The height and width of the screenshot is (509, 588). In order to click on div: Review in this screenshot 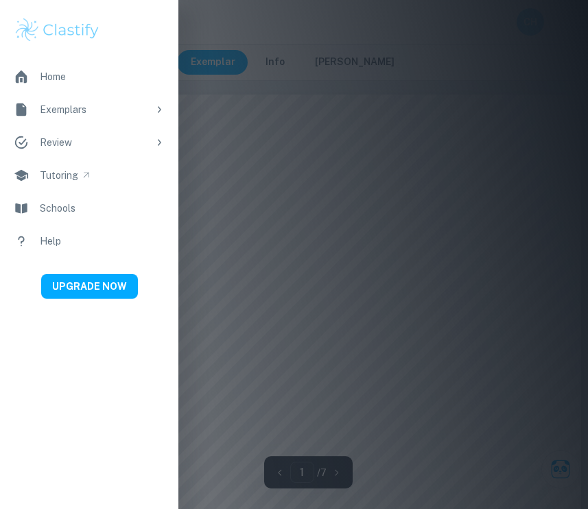, I will do `click(94, 143)`.